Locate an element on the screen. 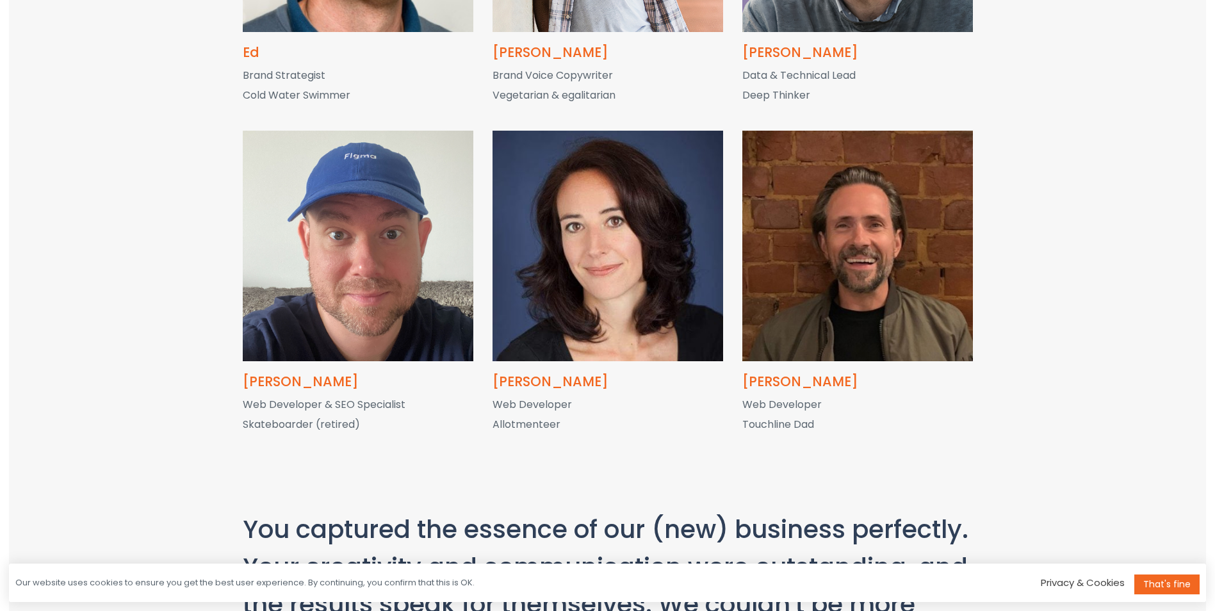 The width and height of the screenshot is (1215, 611). span: Ed is located at coordinates (251, 52).